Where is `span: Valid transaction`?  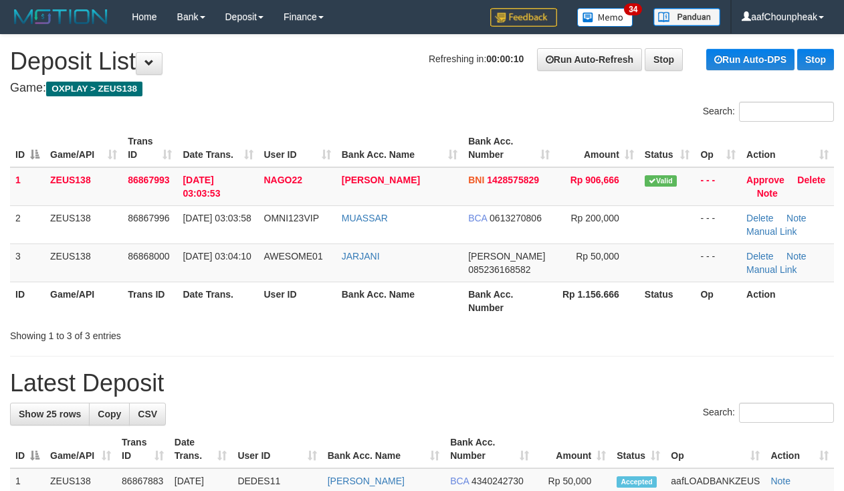 span: Valid transaction is located at coordinates (661, 181).